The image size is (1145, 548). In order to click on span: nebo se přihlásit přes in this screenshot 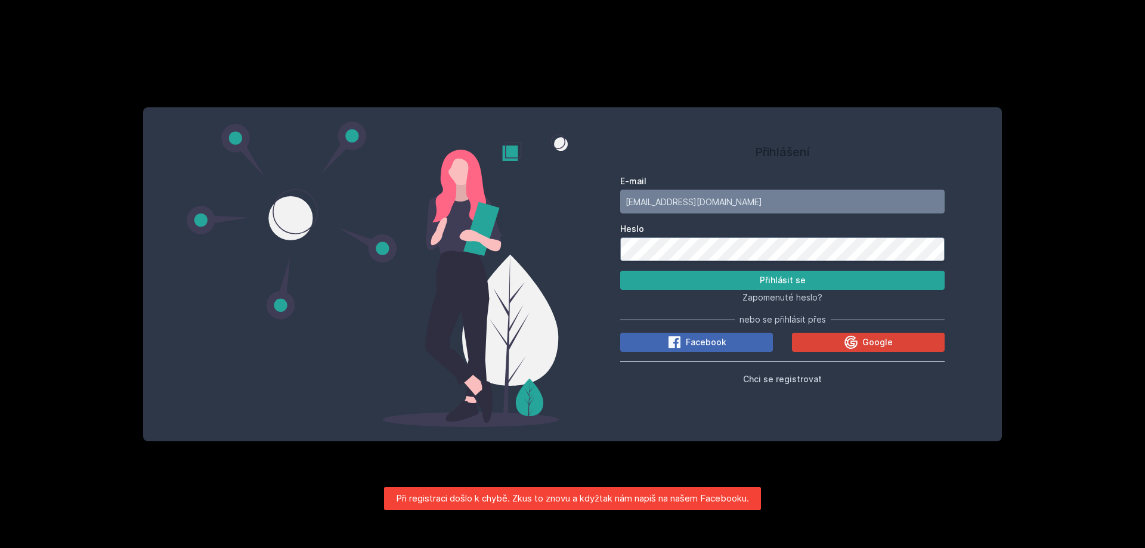, I will do `click(783, 320)`.